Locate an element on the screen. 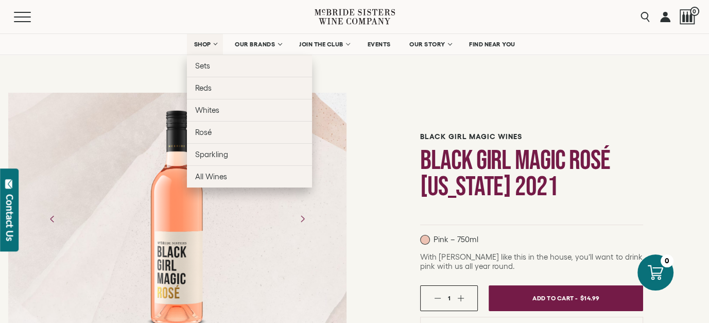 Image resolution: width=709 pixels, height=323 pixels. span: EVENTS is located at coordinates (379, 44).